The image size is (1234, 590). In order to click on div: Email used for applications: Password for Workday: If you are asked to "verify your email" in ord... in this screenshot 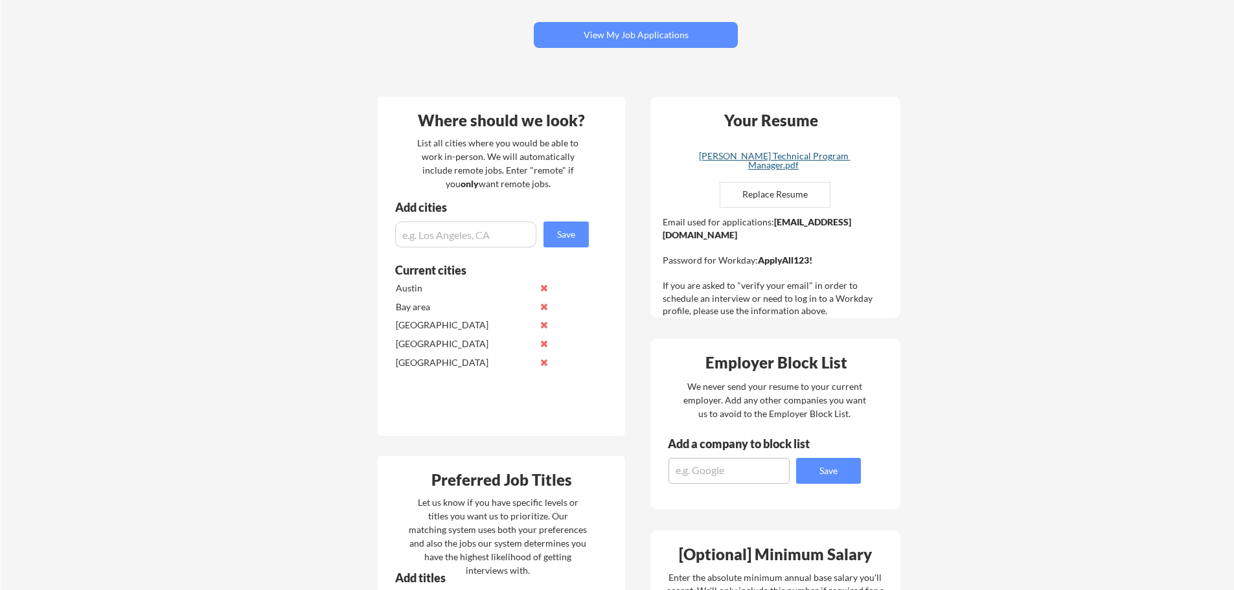, I will do `click(777, 266)`.